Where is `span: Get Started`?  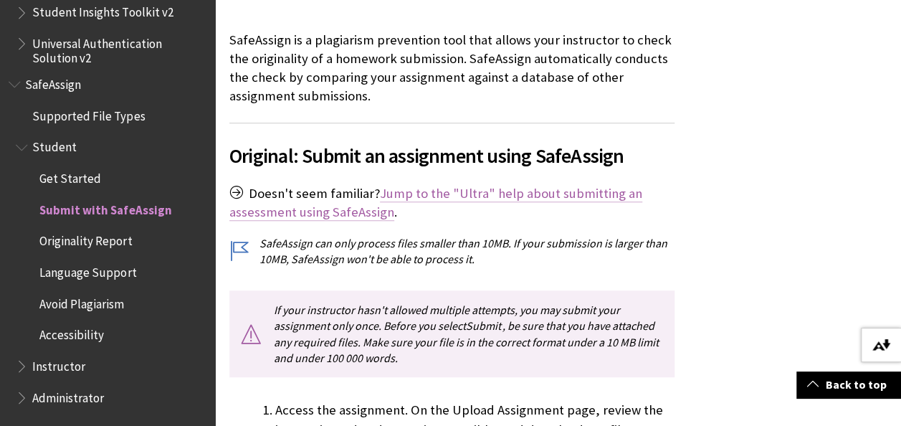
span: Get Started is located at coordinates (70, 176).